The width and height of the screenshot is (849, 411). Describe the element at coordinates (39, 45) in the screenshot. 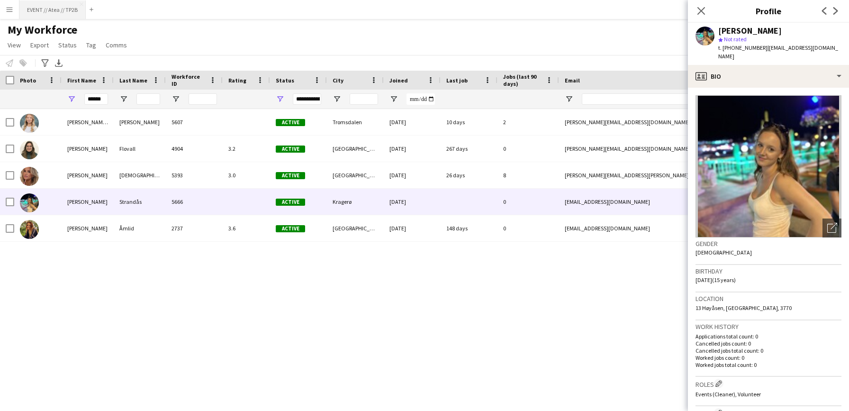

I see `span: Export` at that location.